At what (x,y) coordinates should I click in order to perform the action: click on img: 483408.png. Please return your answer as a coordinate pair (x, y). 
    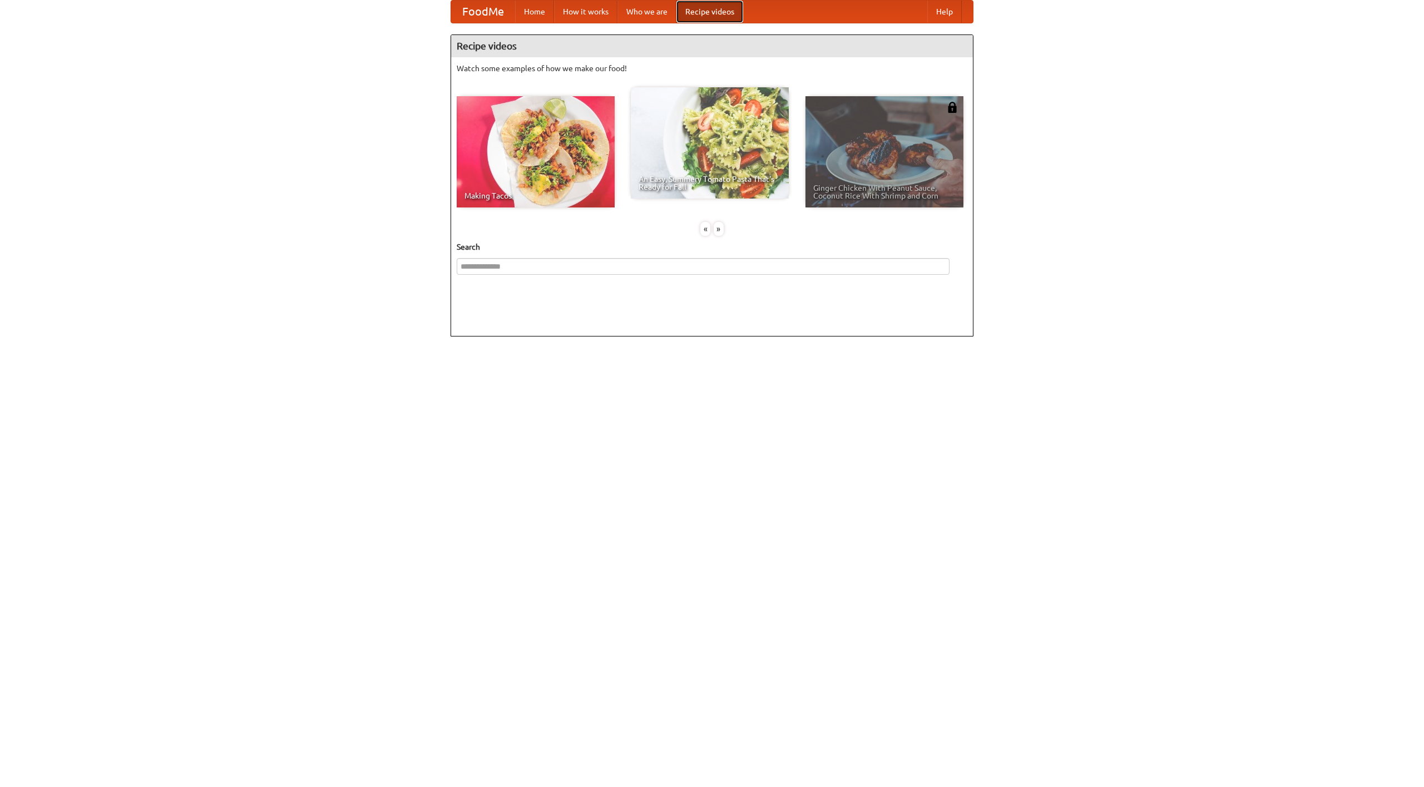
    Looking at the image, I should click on (952, 107).